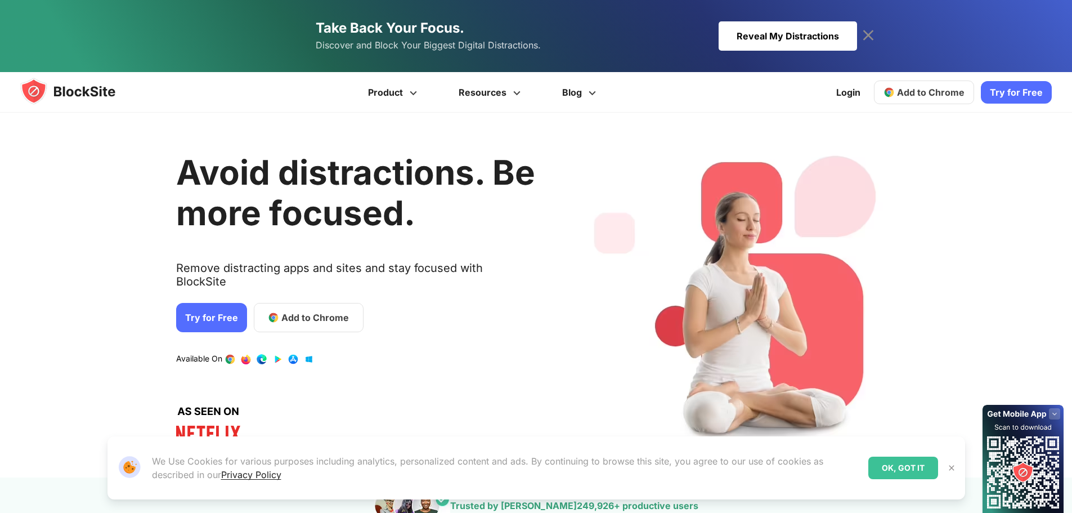 The image size is (1072, 513). What do you see at coordinates (788, 36) in the screenshot?
I see `div: Reveal My Distractions` at bounding box center [788, 36].